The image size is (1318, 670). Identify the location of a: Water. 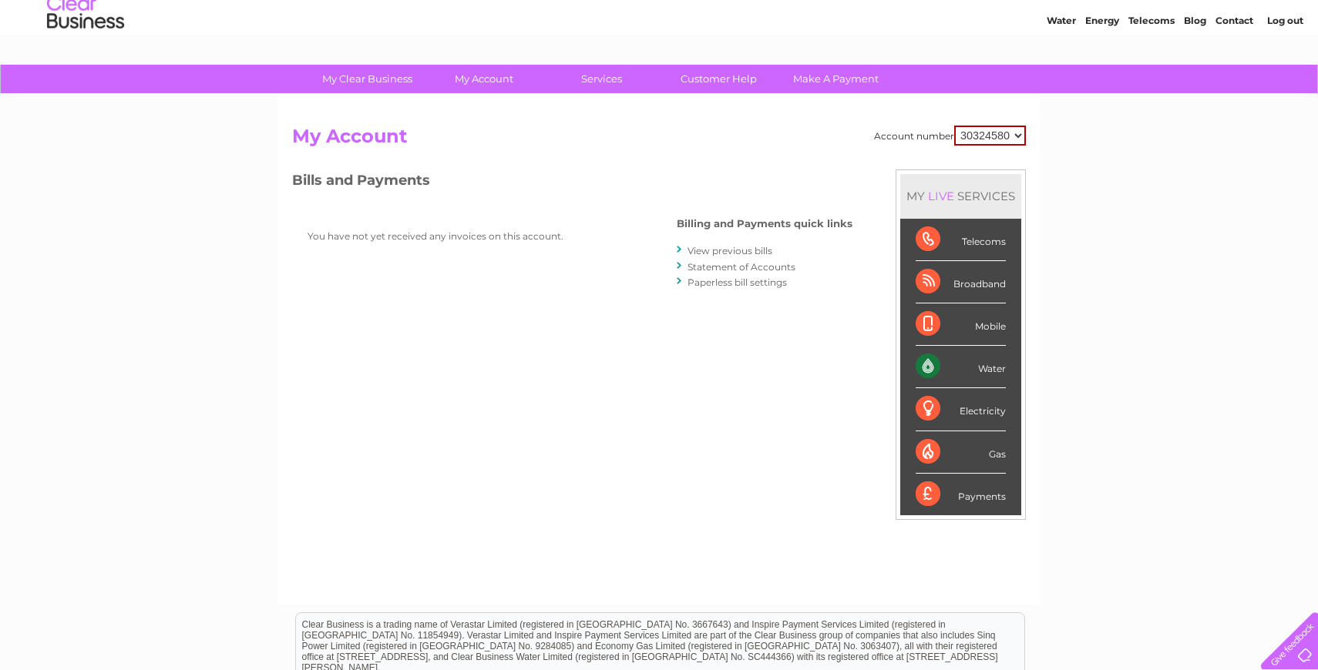
(1061, 71).